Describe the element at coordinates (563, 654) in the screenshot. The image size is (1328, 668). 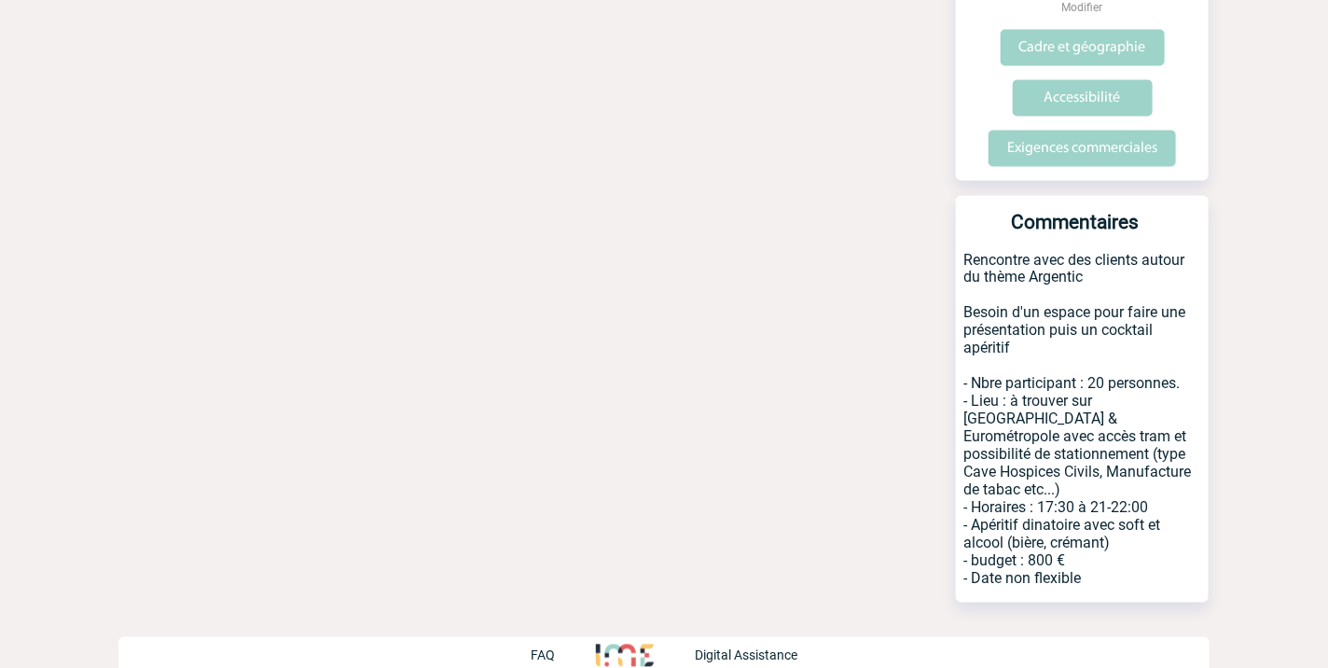
I see `a: FAQ` at that location.